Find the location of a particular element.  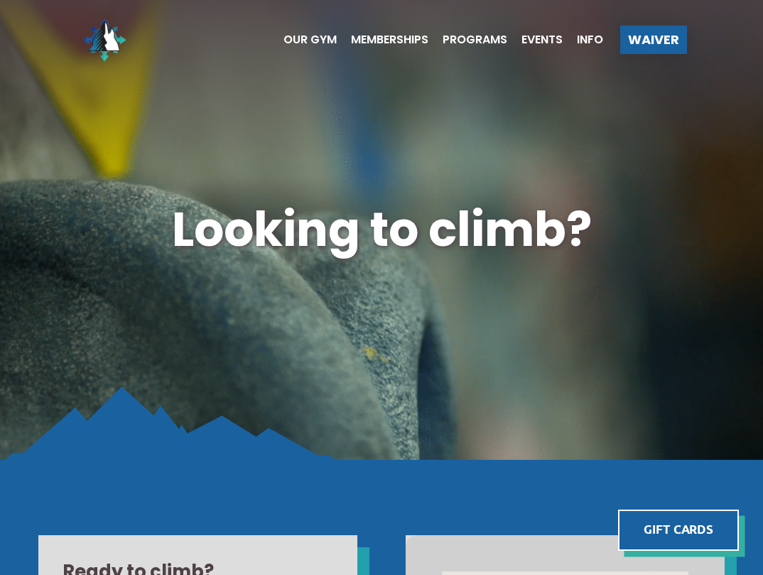

span: Programs is located at coordinates (474, 40).